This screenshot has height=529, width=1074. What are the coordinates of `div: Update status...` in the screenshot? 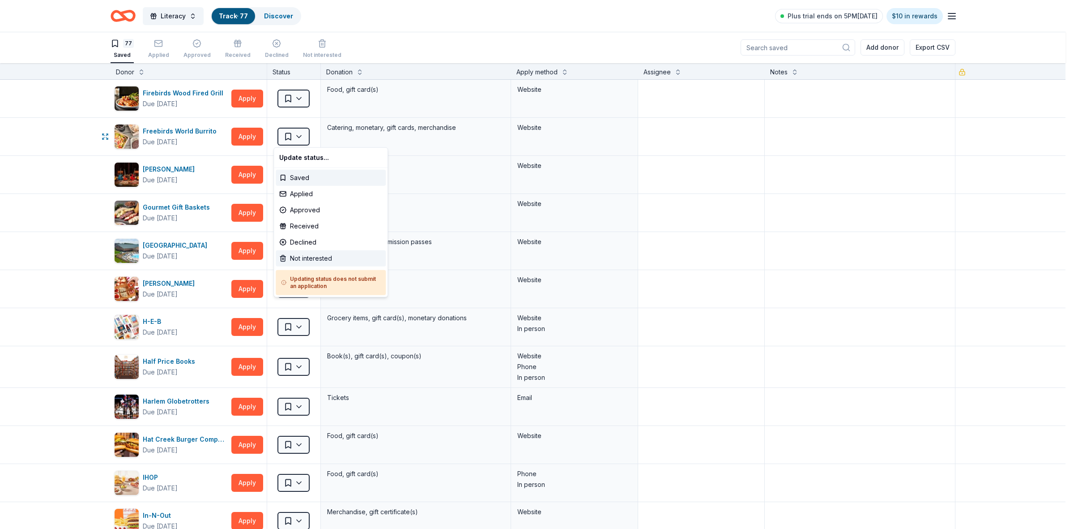 It's located at (331, 158).